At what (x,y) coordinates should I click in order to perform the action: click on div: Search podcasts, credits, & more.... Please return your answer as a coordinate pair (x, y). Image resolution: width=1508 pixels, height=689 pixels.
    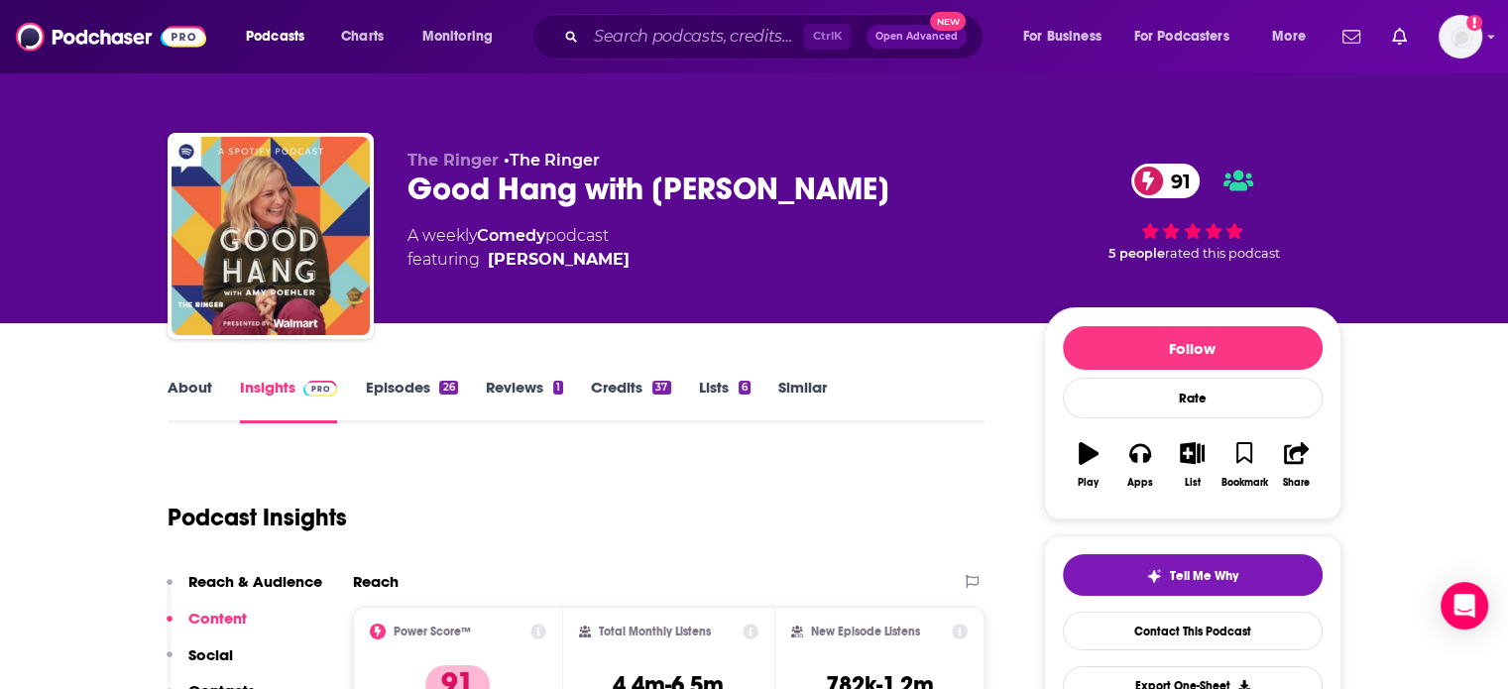
    Looking at the image, I should click on (776, 37).